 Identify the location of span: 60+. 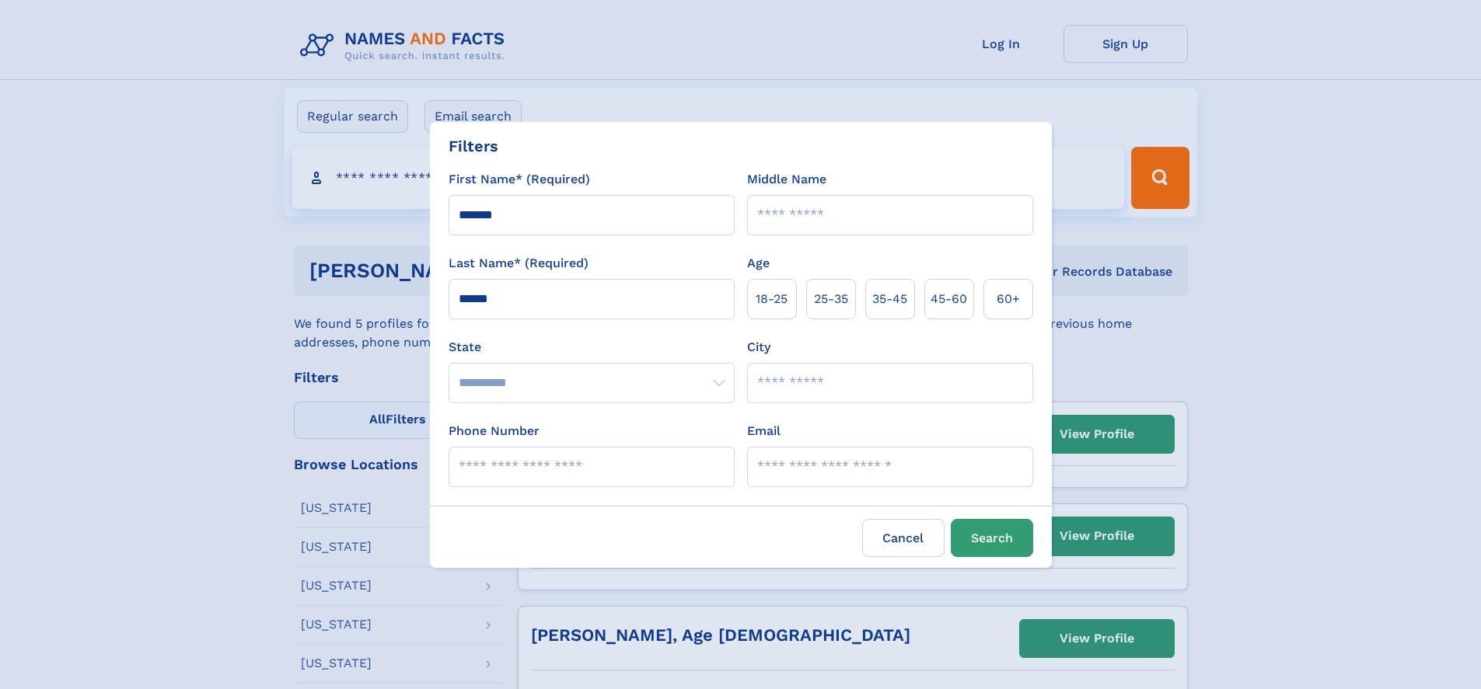
(1008, 299).